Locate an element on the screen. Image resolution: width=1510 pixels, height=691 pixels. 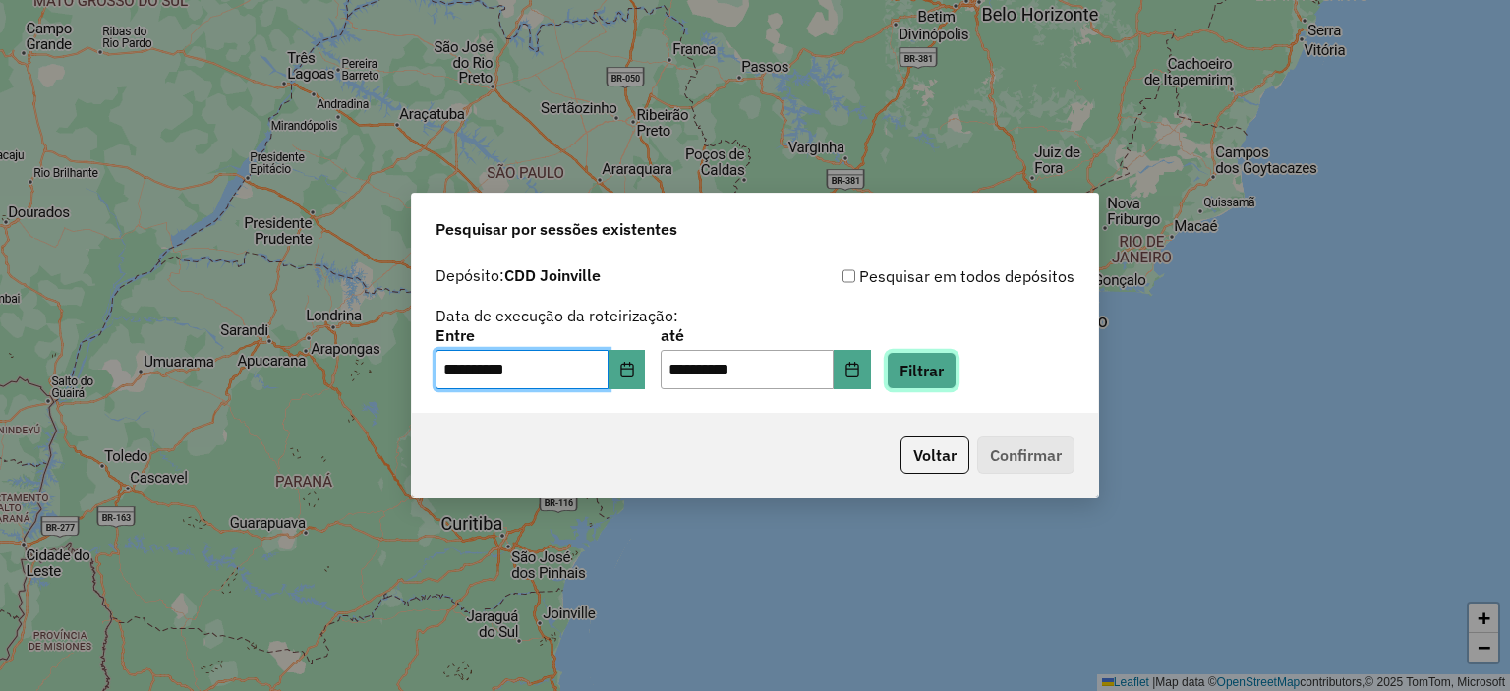
label: Entre is located at coordinates (540, 335).